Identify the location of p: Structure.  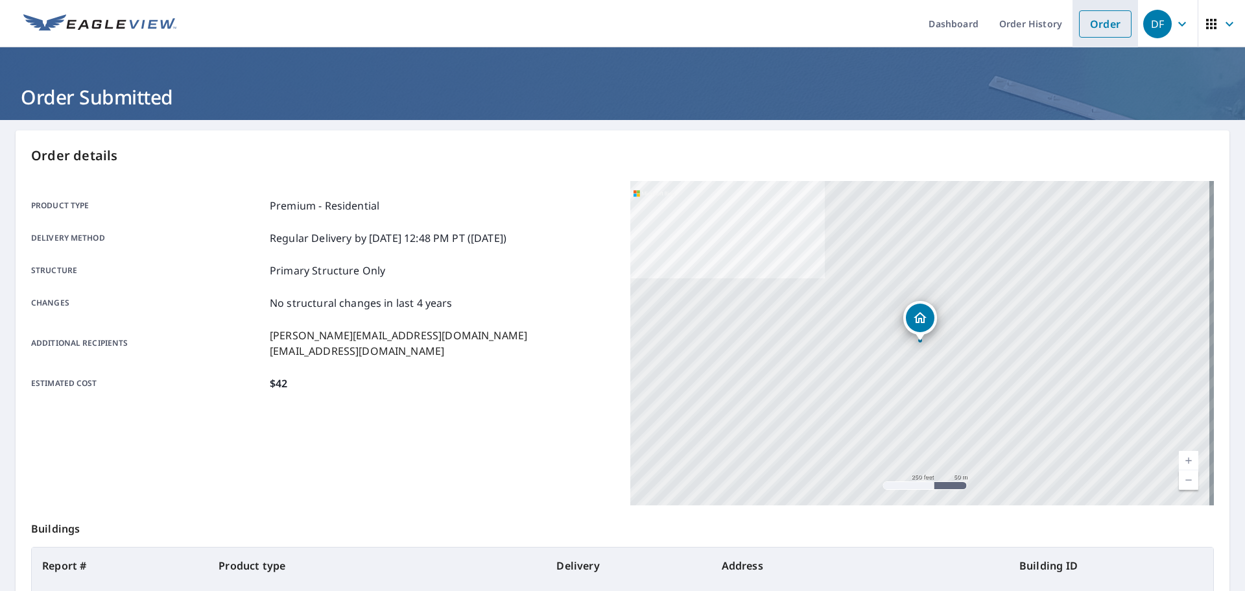
(148, 270).